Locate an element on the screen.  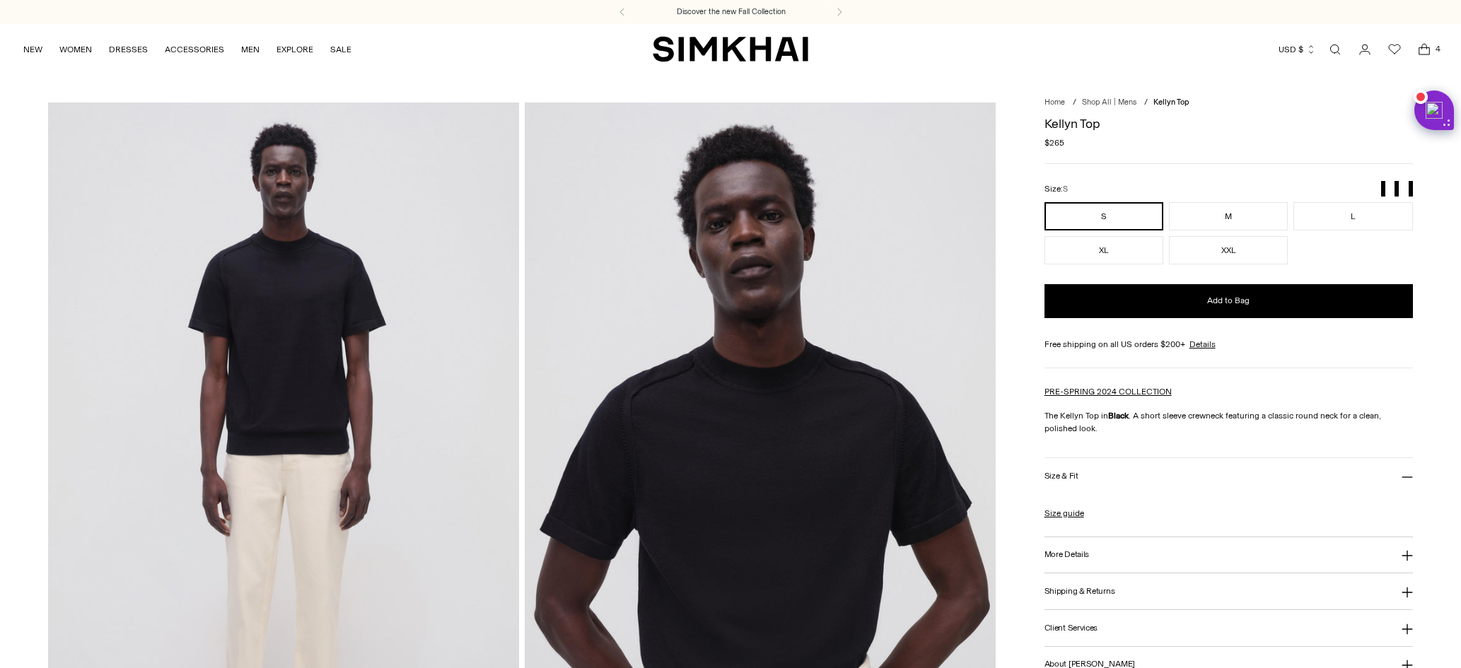
h3: Discover the new Fall Collection is located at coordinates (731, 12).